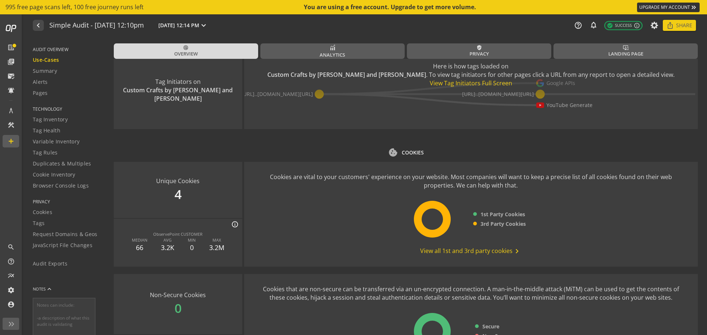 Image resolution: width=707 pixels, height=335 pixels. Describe the element at coordinates (11, 111) in the screenshot. I see `mat-icon: architecture` at that location.